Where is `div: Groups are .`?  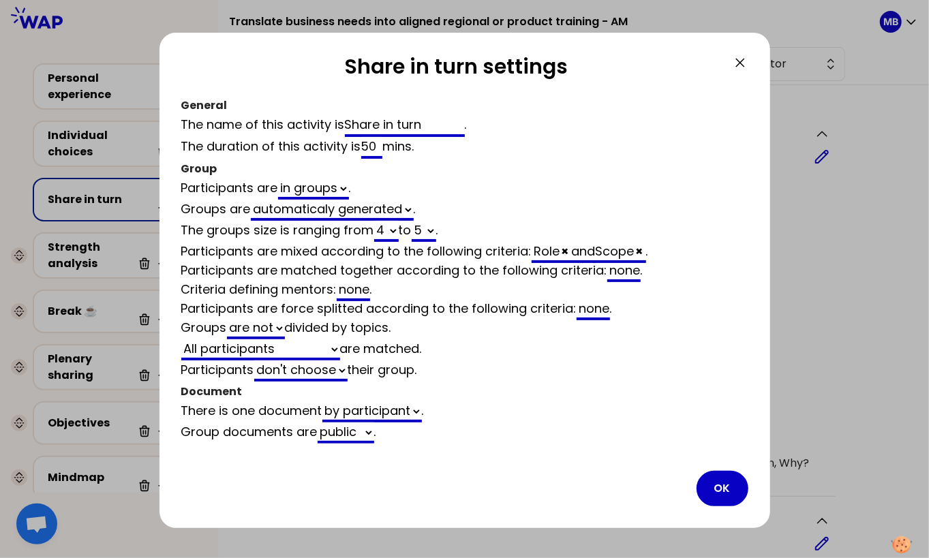
div: Groups are . is located at coordinates (465, 210).